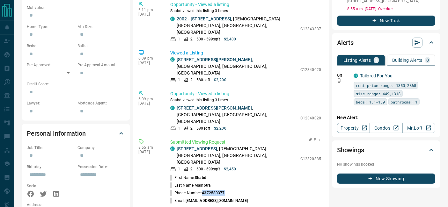 Image resolution: width=448 pixels, height=207 pixels. I want to click on a: Tailored For You, so click(376, 76).